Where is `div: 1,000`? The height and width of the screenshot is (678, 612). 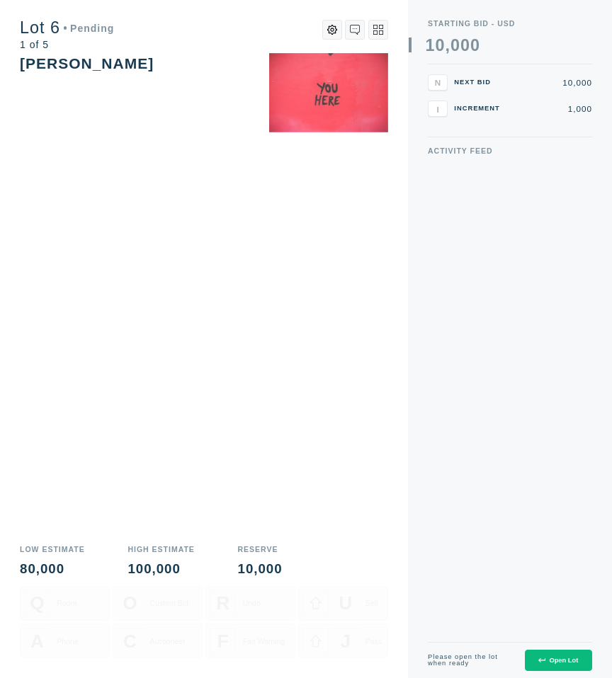
div: 1,000 is located at coordinates (551, 109).